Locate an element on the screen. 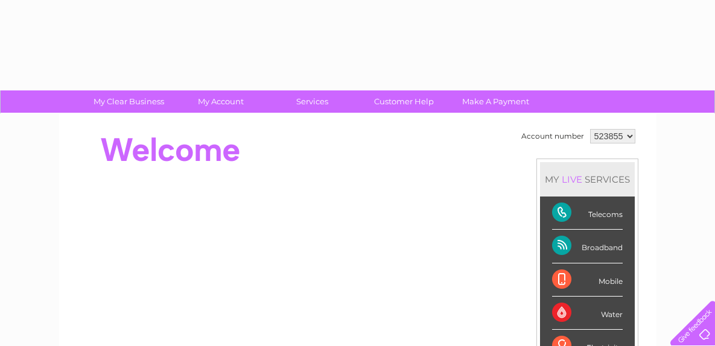 The width and height of the screenshot is (715, 346). div: LIVE is located at coordinates (572, 179).